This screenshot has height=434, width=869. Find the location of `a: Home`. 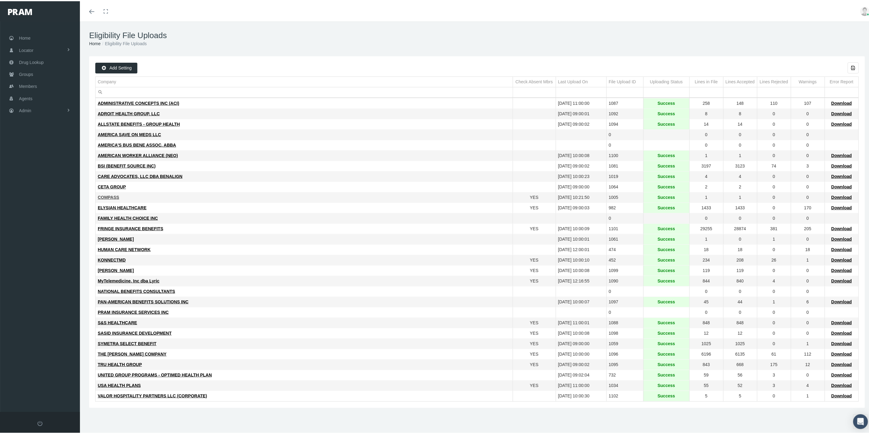

a: Home is located at coordinates (95, 42).